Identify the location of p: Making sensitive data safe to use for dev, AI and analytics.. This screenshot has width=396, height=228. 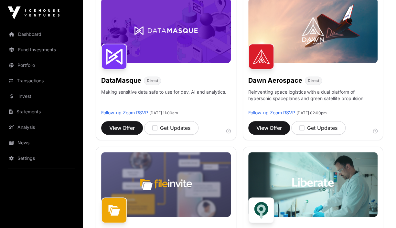
(163, 99).